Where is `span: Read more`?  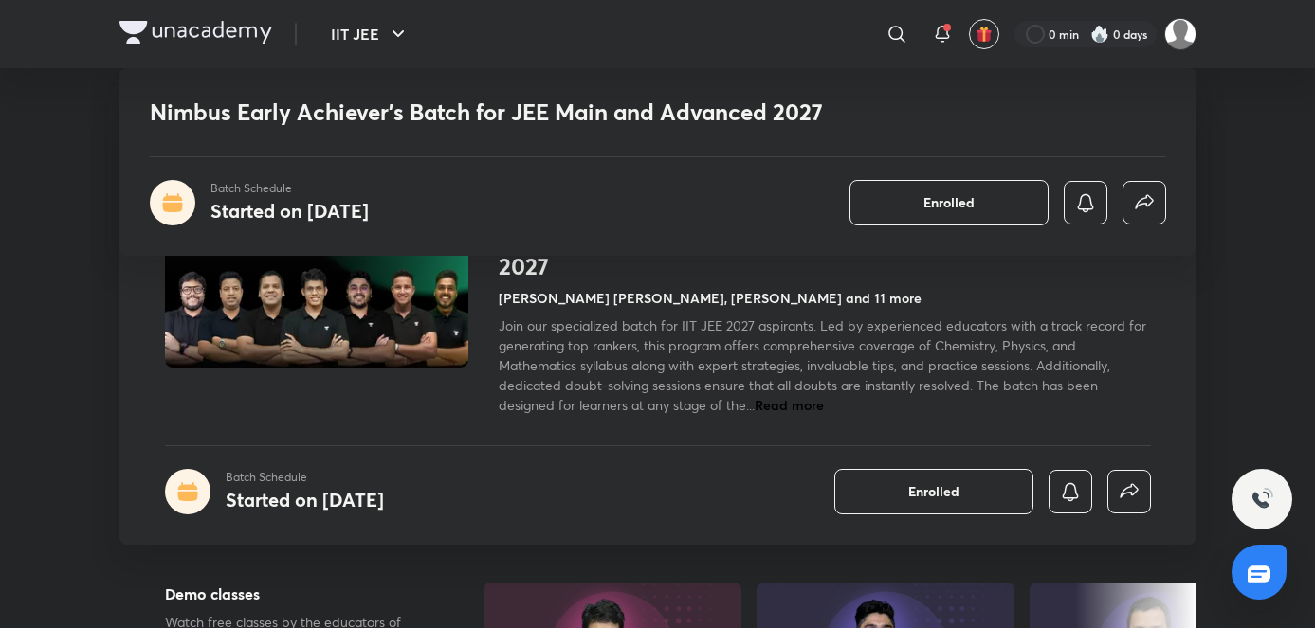 span: Read more is located at coordinates (789, 405).